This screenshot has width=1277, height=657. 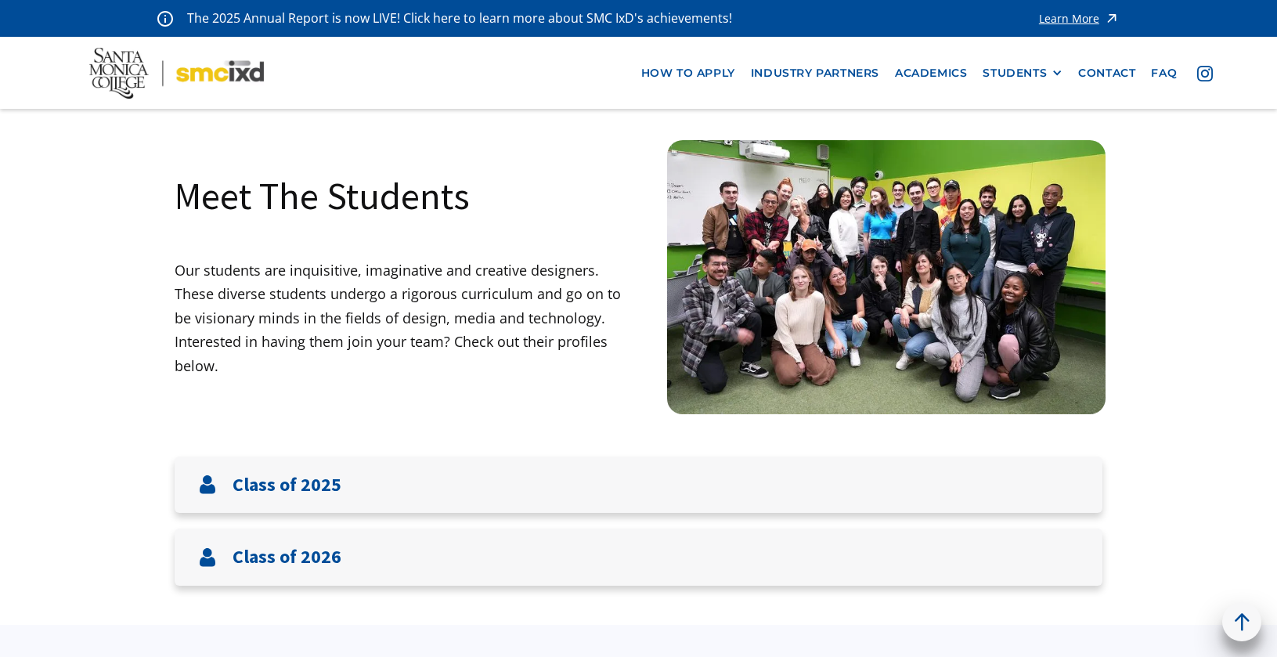 I want to click on a: industry partners, so click(x=815, y=73).